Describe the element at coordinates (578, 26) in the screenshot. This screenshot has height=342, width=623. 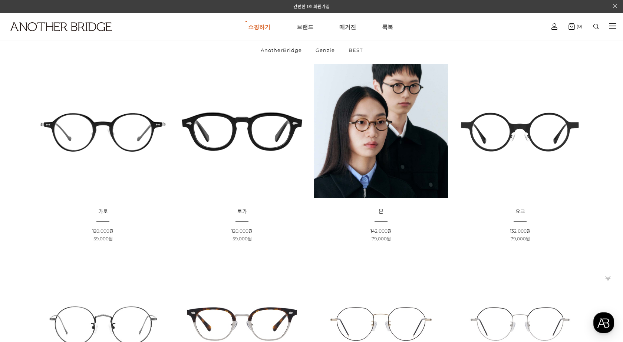
I see `span: (0)` at that location.